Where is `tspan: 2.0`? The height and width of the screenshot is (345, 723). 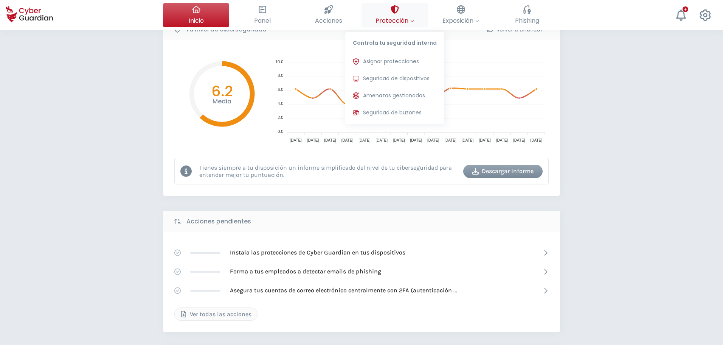 tspan: 2.0 is located at coordinates (280, 117).